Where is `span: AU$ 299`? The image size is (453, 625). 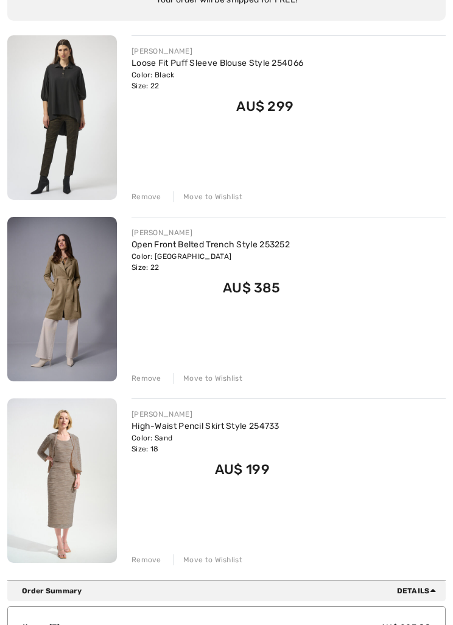 span: AU$ 299 is located at coordinates (265, 107).